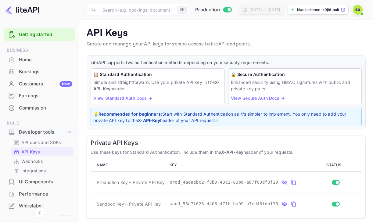 This screenshot has height=223, width=373. What do you see at coordinates (358, 10) in the screenshot?
I see `img: Black Demon` at bounding box center [358, 10].